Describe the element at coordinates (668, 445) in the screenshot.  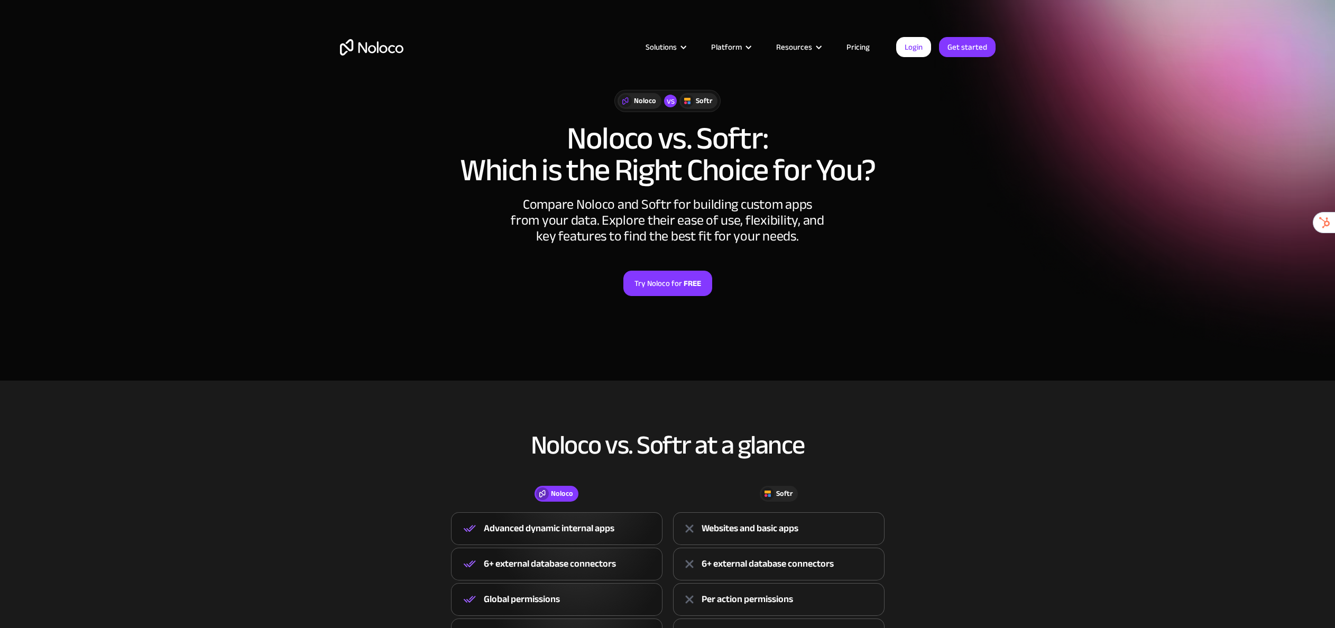
I see `h2: Noloco vs. Softr at a glance` at that location.